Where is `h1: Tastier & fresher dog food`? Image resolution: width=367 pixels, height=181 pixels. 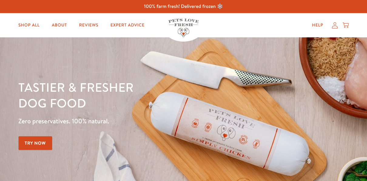 h1: Tastier & fresher dog food is located at coordinates (129, 95).